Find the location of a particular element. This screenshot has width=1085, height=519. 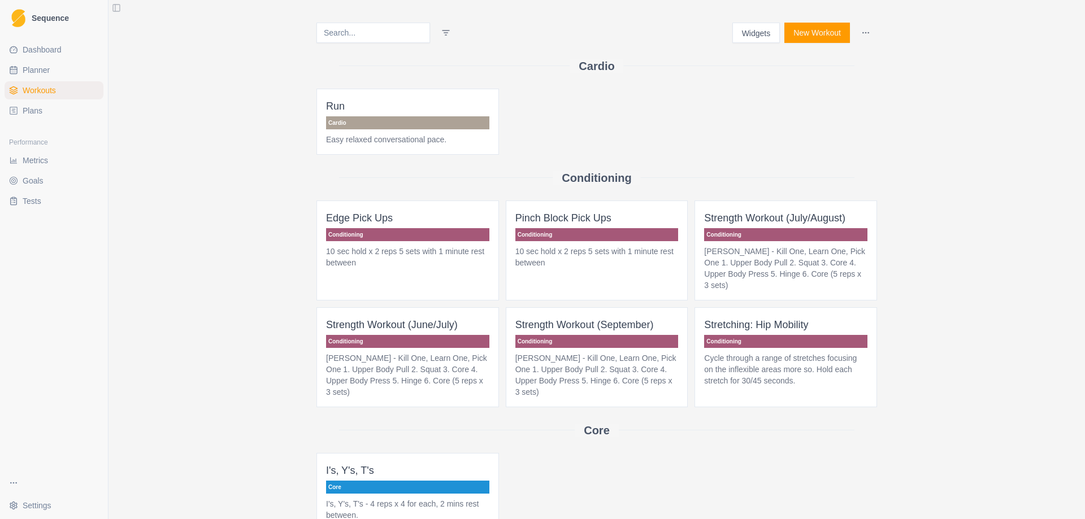

a: Metrics is located at coordinates (54, 161).